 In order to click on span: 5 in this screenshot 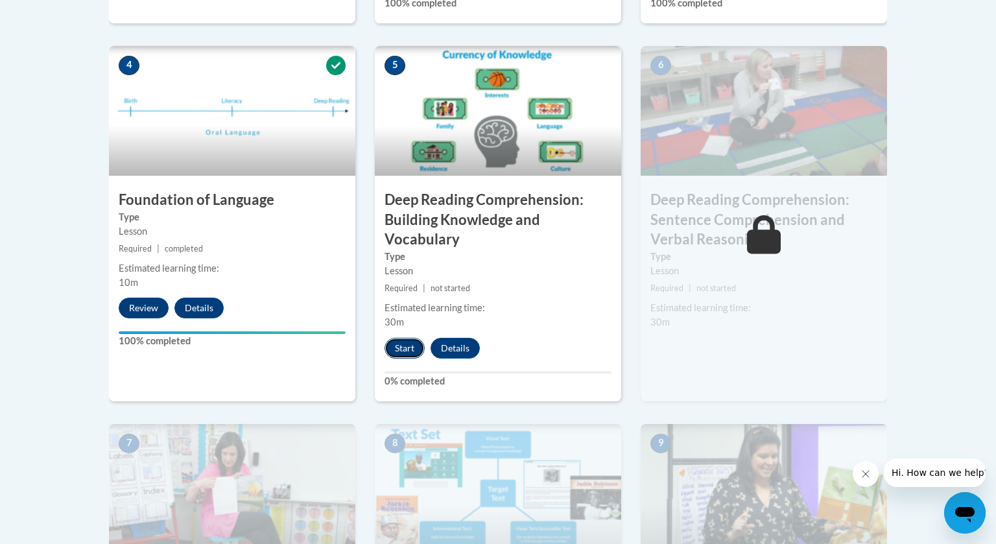, I will do `click(395, 65)`.